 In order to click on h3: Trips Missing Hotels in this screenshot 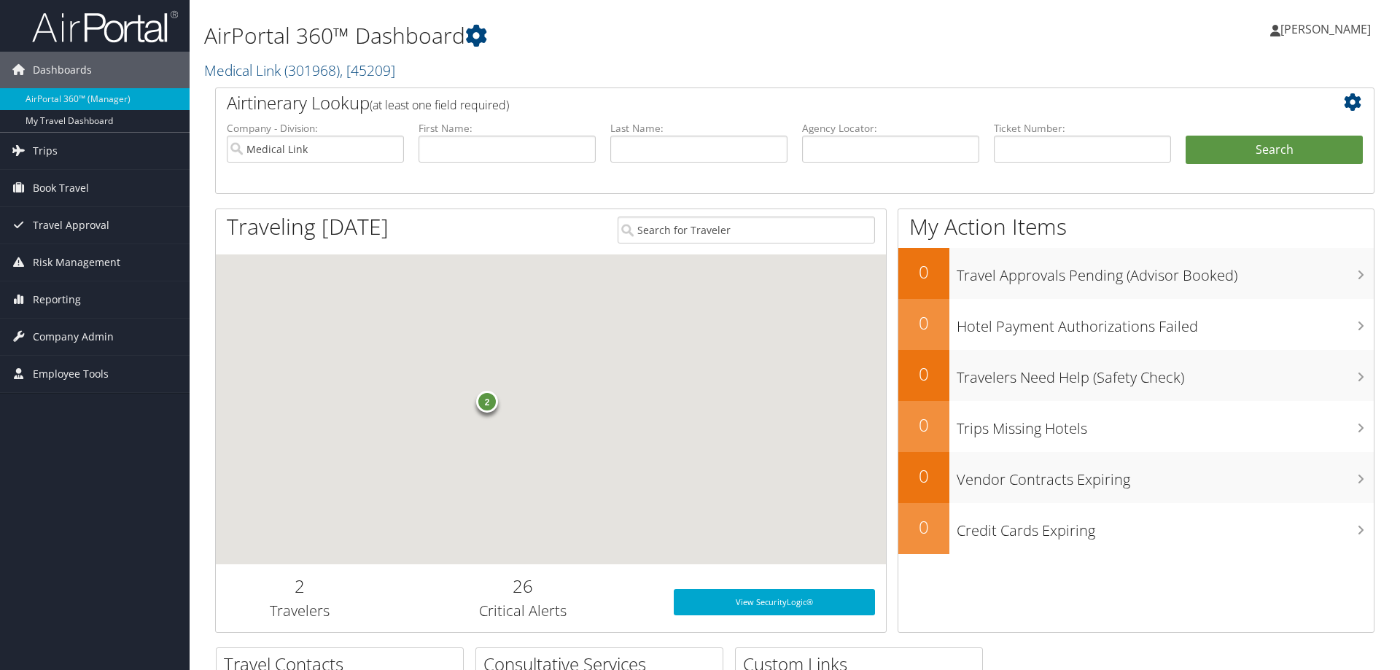, I will do `click(1165, 425)`.